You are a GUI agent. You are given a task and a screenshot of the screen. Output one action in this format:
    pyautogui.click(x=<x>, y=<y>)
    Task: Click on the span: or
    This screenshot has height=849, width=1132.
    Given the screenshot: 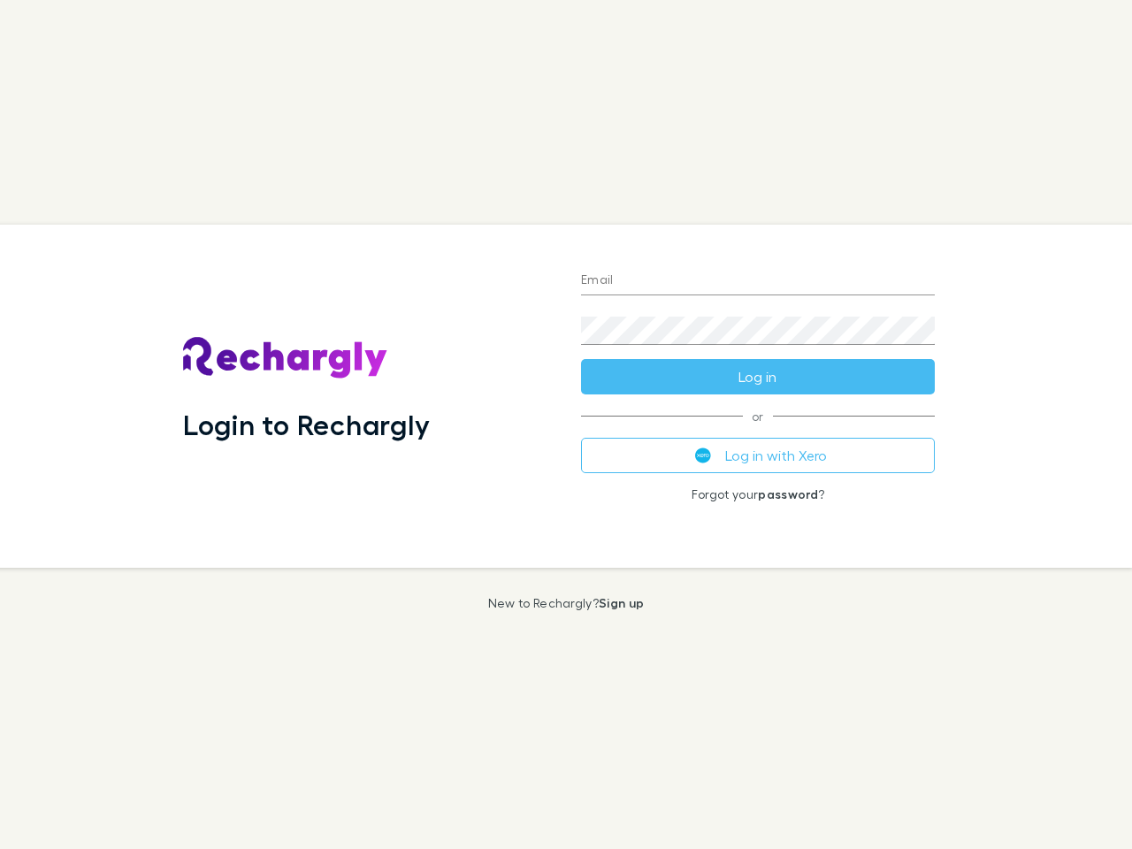 What is the action you would take?
    pyautogui.click(x=758, y=416)
    